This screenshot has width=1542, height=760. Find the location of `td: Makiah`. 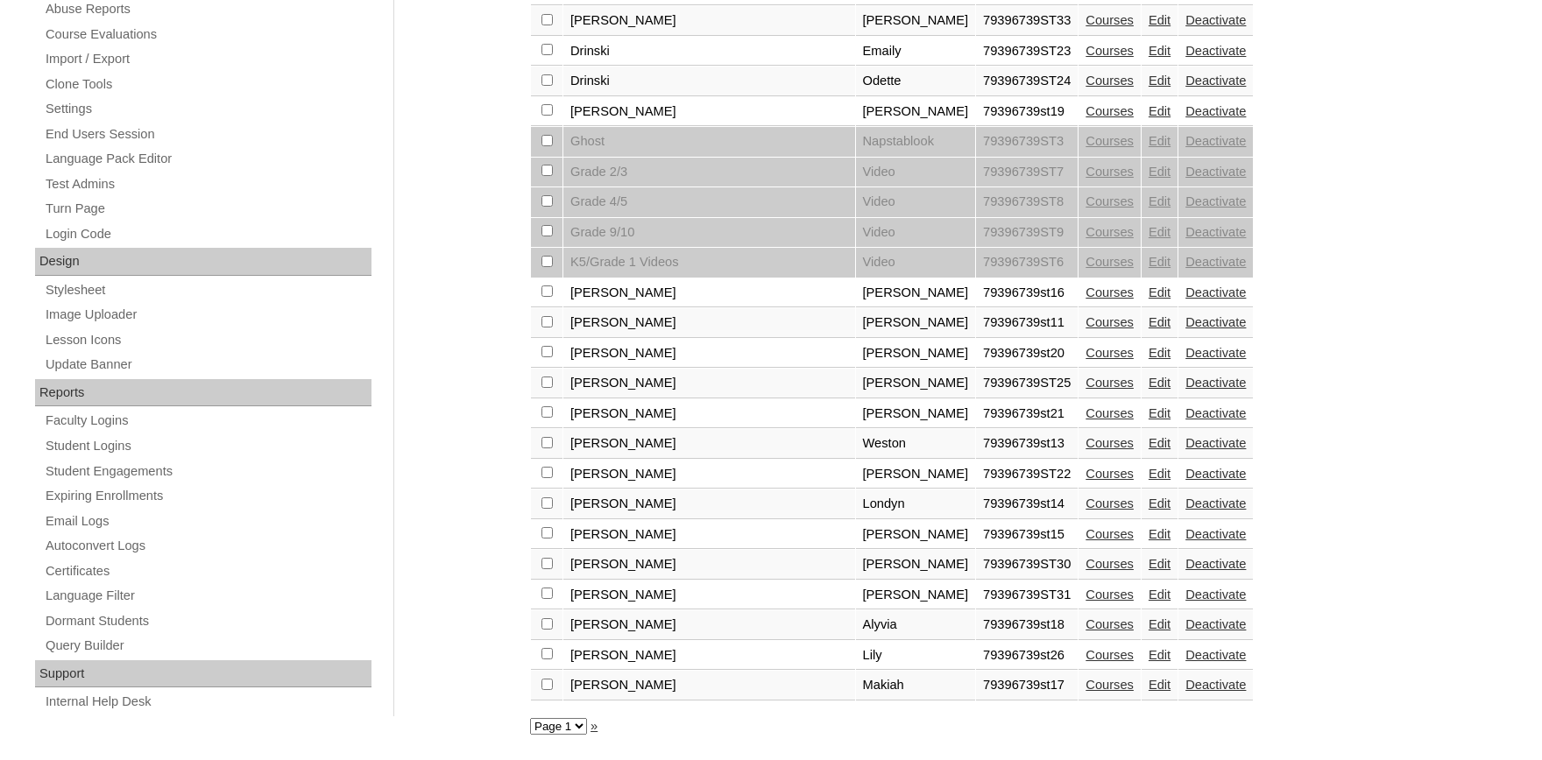

td: Makiah is located at coordinates (915, 686).